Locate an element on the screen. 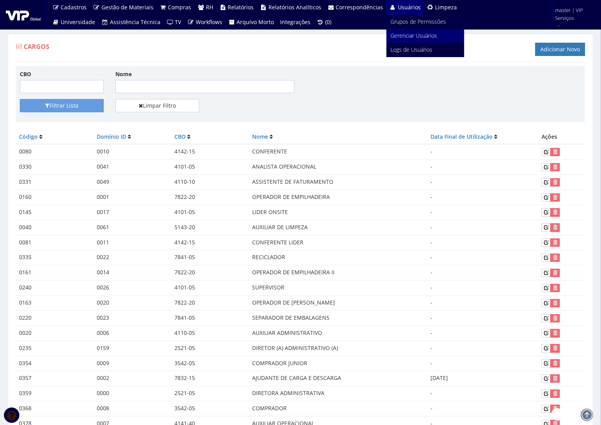 The height and width of the screenshot is (425, 601). td: OPERADOR DE EMPILHADEIRA is located at coordinates (338, 197).